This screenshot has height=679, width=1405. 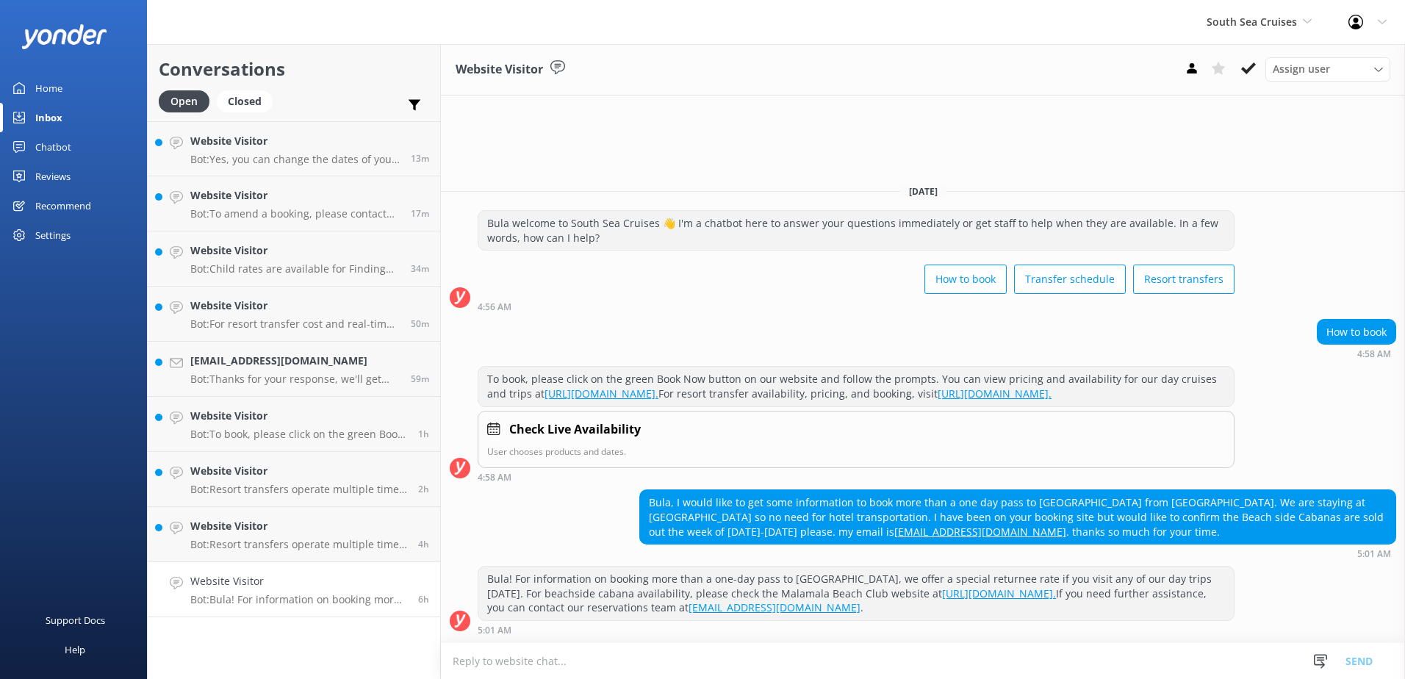 I want to click on img: yonder-white-logo.png, so click(x=64, y=36).